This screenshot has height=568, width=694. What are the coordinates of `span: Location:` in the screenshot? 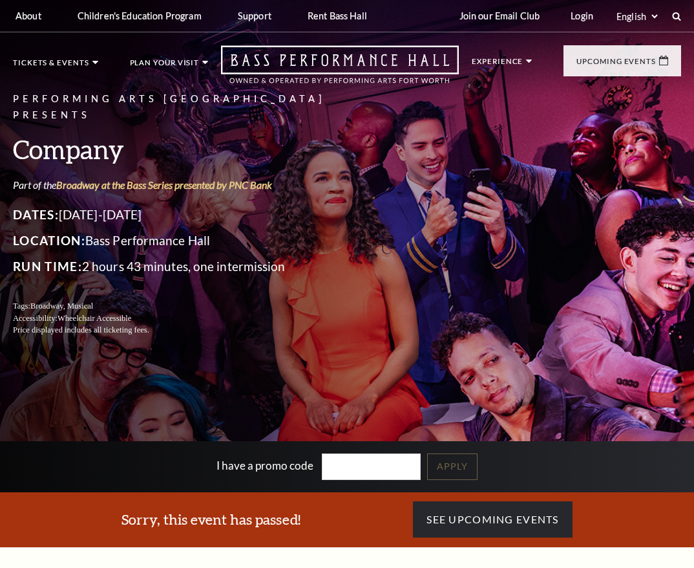 It's located at (49, 240).